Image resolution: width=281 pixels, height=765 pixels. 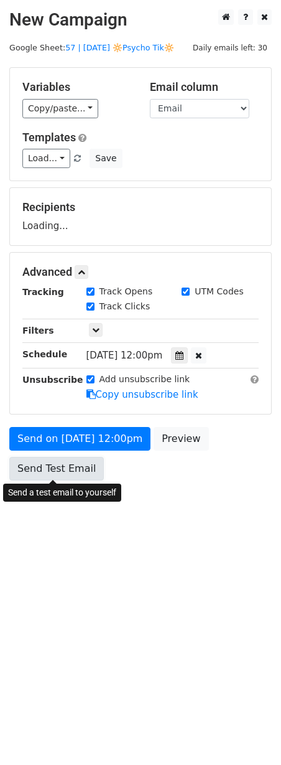 What do you see at coordinates (106, 158) in the screenshot?
I see `button: Save` at bounding box center [106, 158].